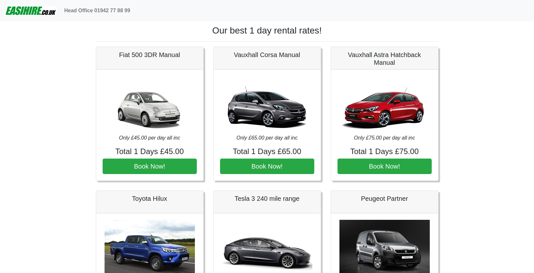  Describe the element at coordinates (150, 199) in the screenshot. I see `h5: Toyota Hilux` at that location.